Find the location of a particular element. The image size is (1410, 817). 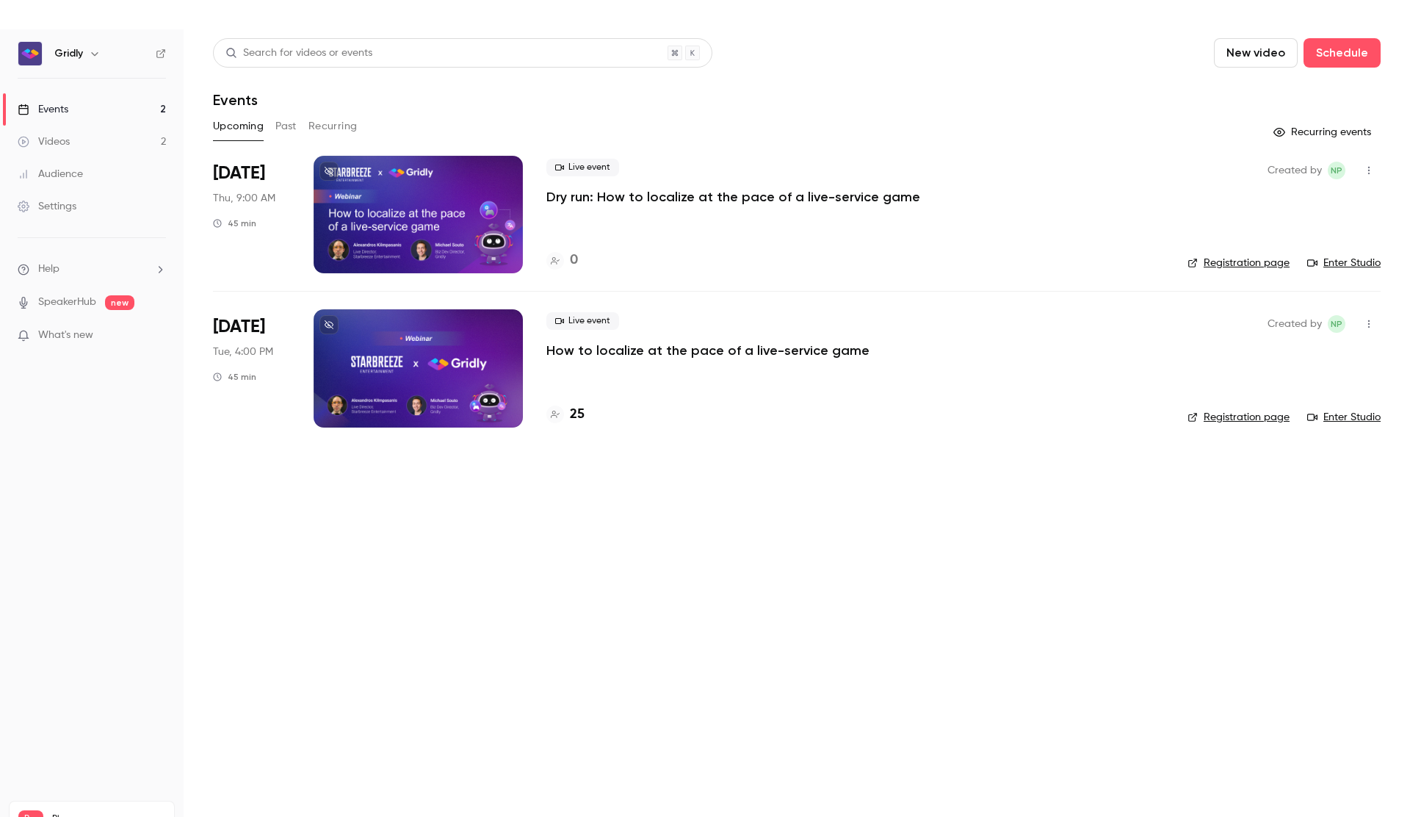

button: Upcoming is located at coordinates (238, 126).